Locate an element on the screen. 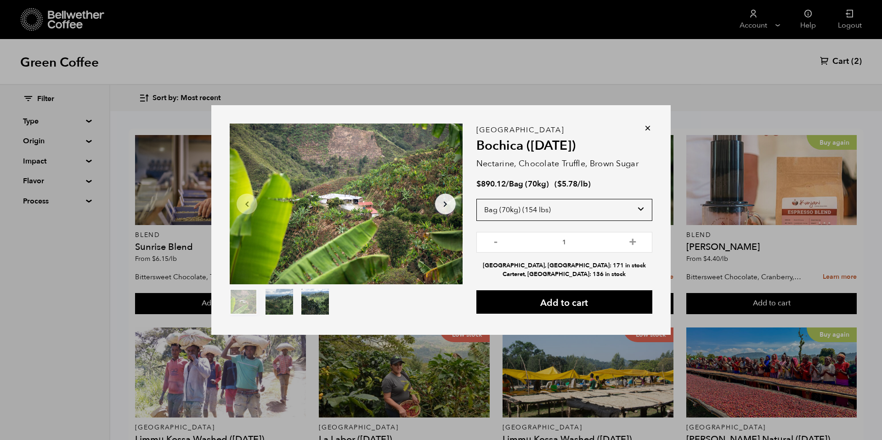 This screenshot has height=440, width=882. bdi: 5.78 is located at coordinates (567, 184).